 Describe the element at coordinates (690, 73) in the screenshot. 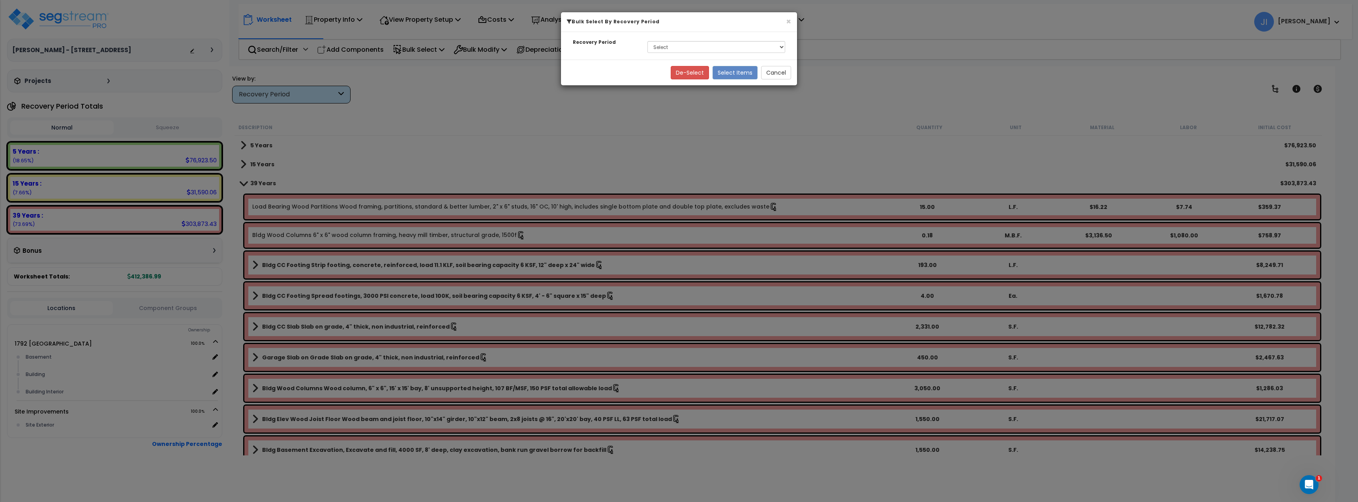

I see `button: De-Select` at that location.